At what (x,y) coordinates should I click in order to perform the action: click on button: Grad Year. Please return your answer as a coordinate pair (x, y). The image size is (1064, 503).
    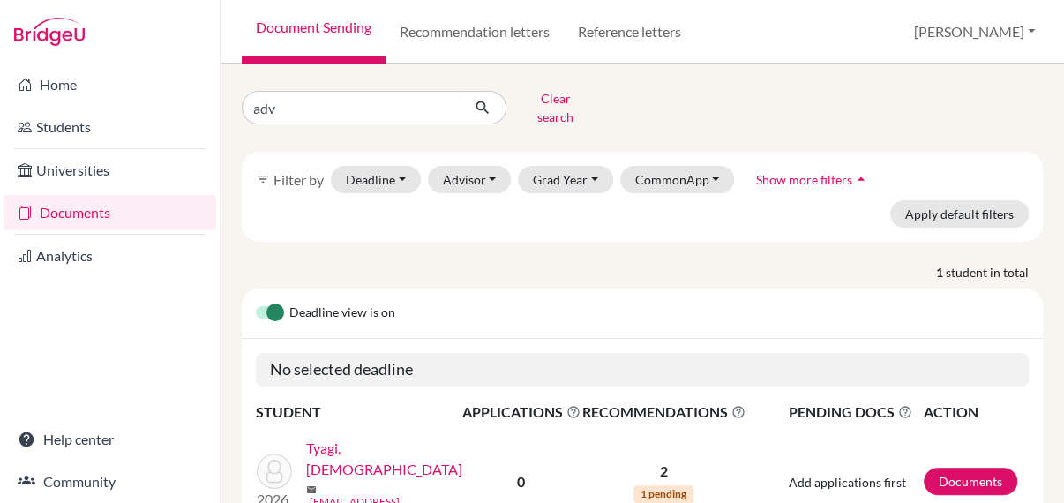
    Looking at the image, I should click on (566, 179).